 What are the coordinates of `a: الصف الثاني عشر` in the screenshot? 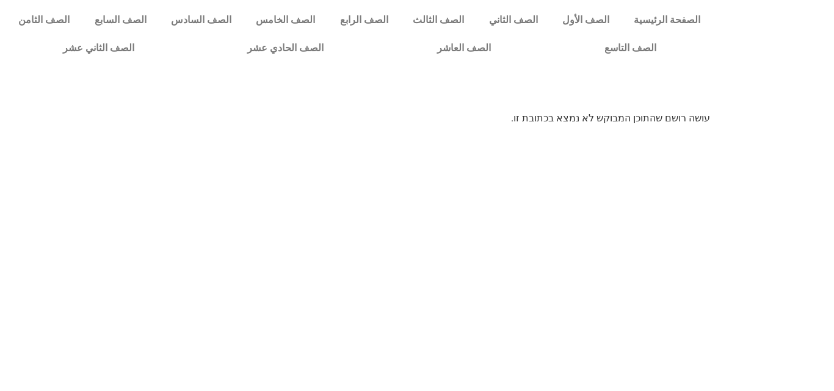 It's located at (98, 48).